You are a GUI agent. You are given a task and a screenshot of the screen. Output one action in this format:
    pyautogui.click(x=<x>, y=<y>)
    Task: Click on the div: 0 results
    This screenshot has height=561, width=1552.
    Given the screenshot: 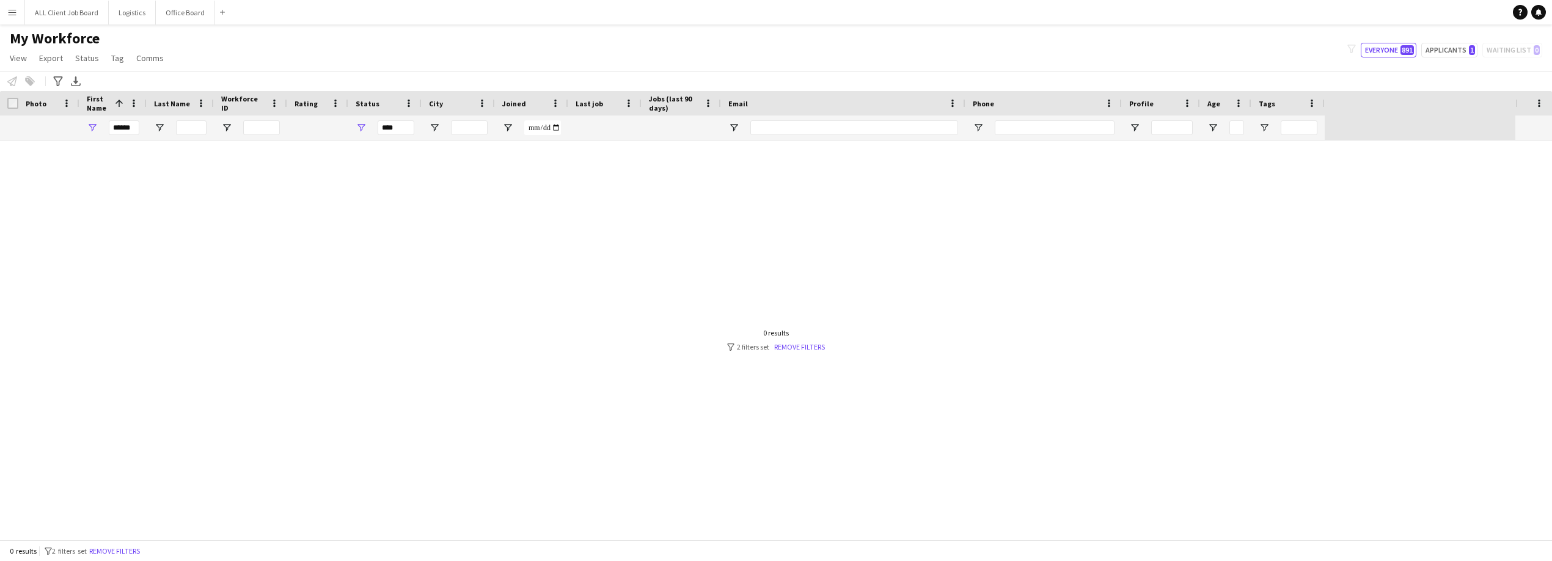 What is the action you would take?
    pyautogui.click(x=776, y=332)
    